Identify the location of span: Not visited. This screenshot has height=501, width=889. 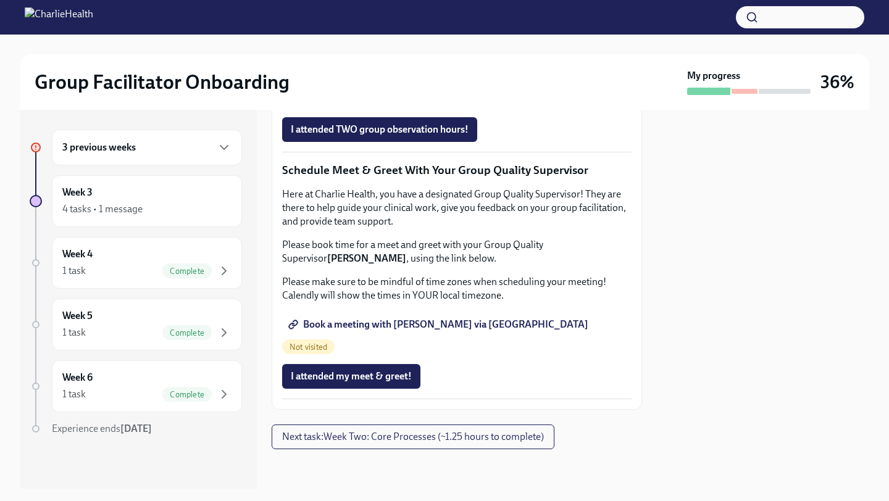
(308, 347).